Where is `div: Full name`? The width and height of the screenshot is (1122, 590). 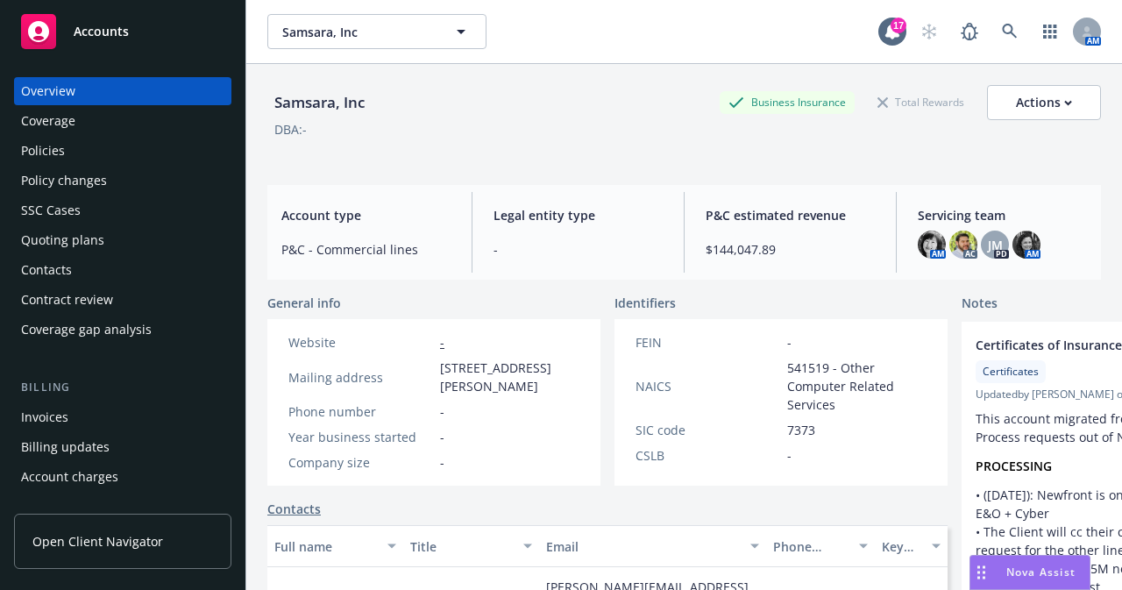 div: Full name is located at coordinates (325, 546).